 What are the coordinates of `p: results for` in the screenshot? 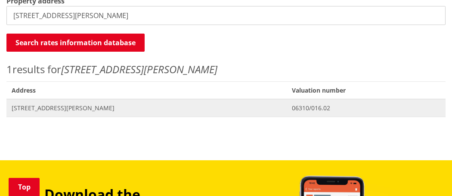 It's located at (226, 69).